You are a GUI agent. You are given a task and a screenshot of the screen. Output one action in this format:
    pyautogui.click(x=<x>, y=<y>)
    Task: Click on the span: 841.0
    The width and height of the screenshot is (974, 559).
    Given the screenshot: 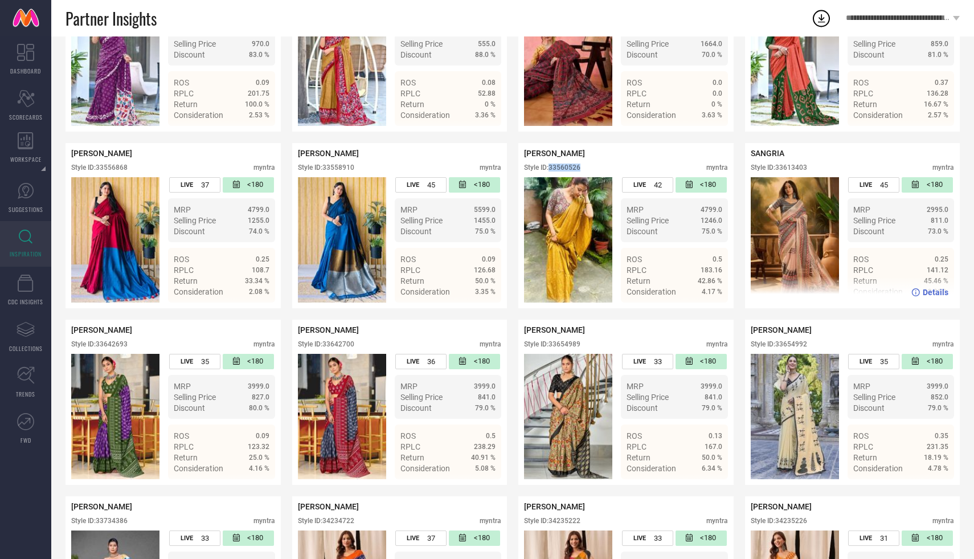 What is the action you would take?
    pyautogui.click(x=713, y=397)
    